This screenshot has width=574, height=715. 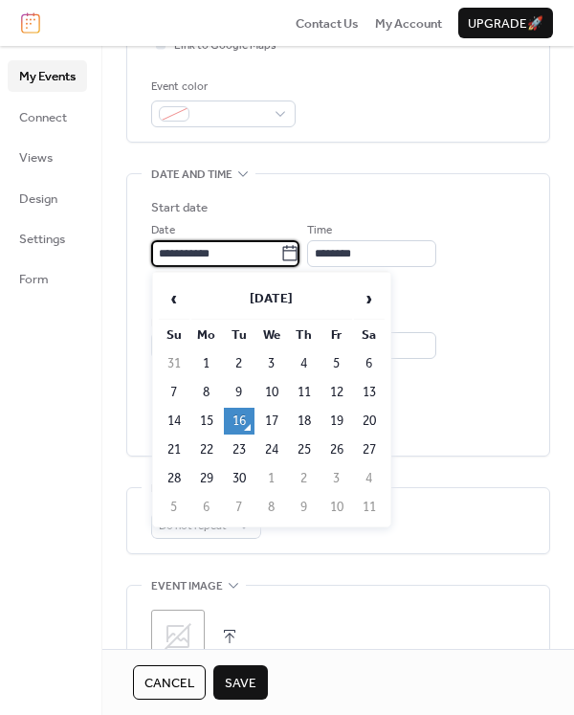 What do you see at coordinates (31, 23) in the screenshot?
I see `img: logo` at bounding box center [31, 23].